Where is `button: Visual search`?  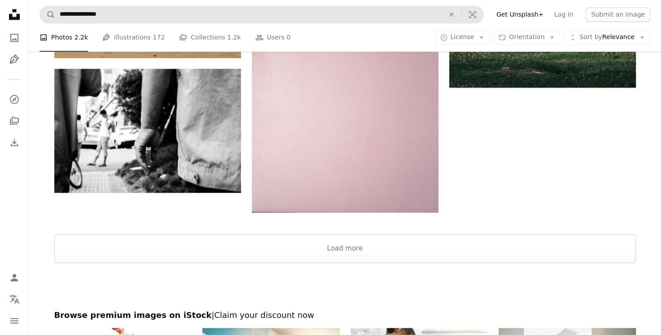 button: Visual search is located at coordinates (472, 14).